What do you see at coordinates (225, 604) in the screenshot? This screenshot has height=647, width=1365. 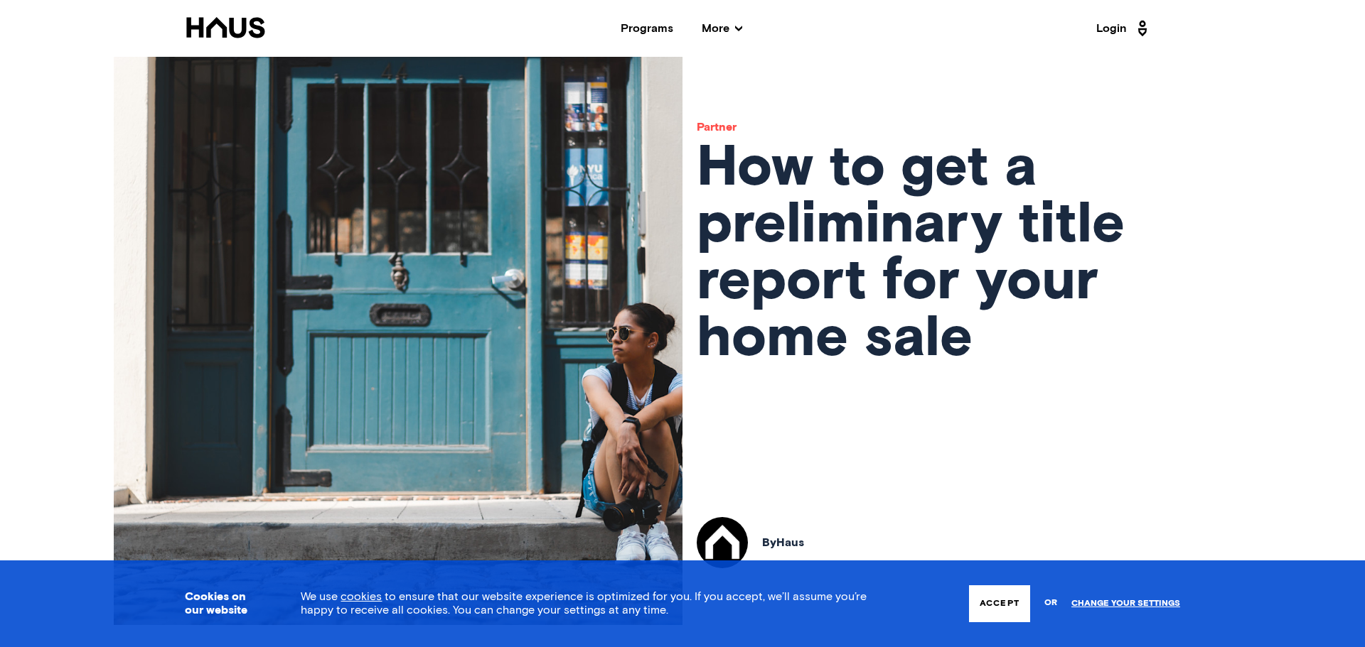 I see `h3: Cookies on our website` at bounding box center [225, 604].